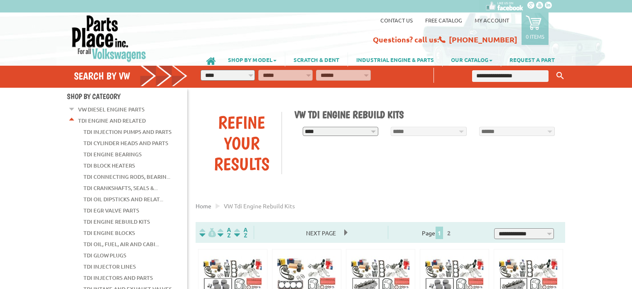 The width and height of the screenshot is (632, 289). Describe the element at coordinates (121, 244) in the screenshot. I see `a: TDI Oil, Fuel, Air and Cabi...` at that location.